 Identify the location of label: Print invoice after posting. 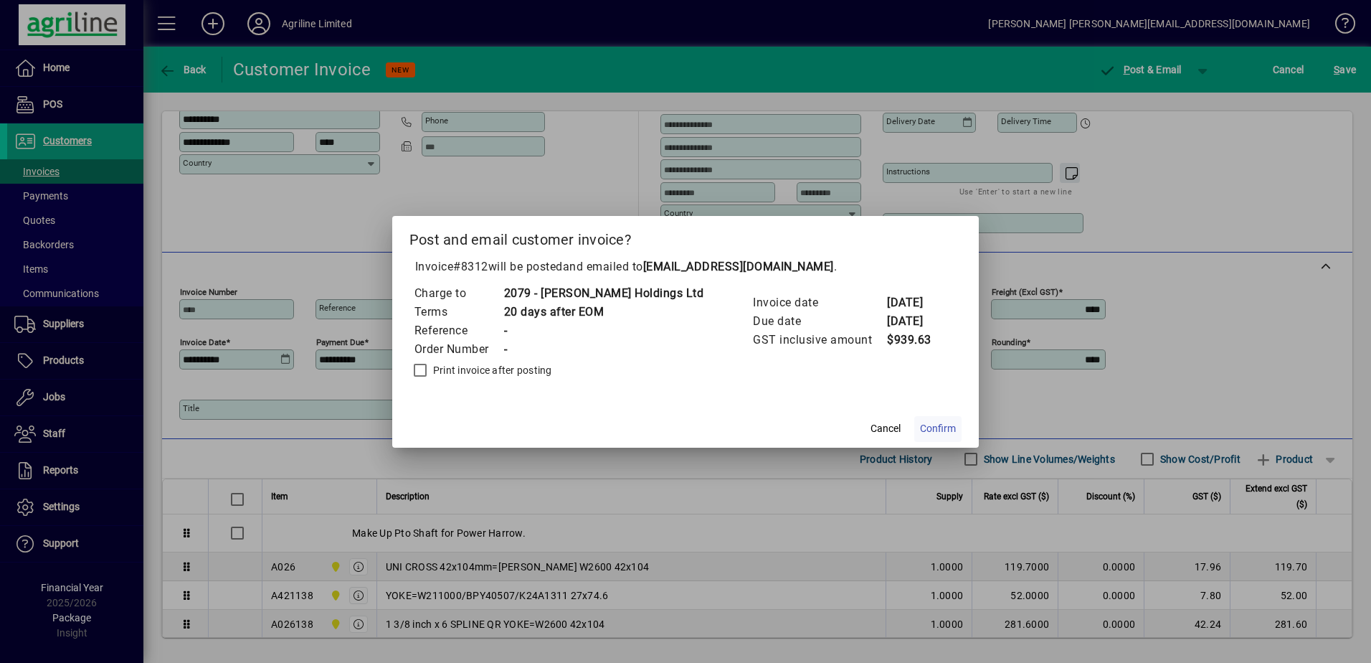
(491, 370).